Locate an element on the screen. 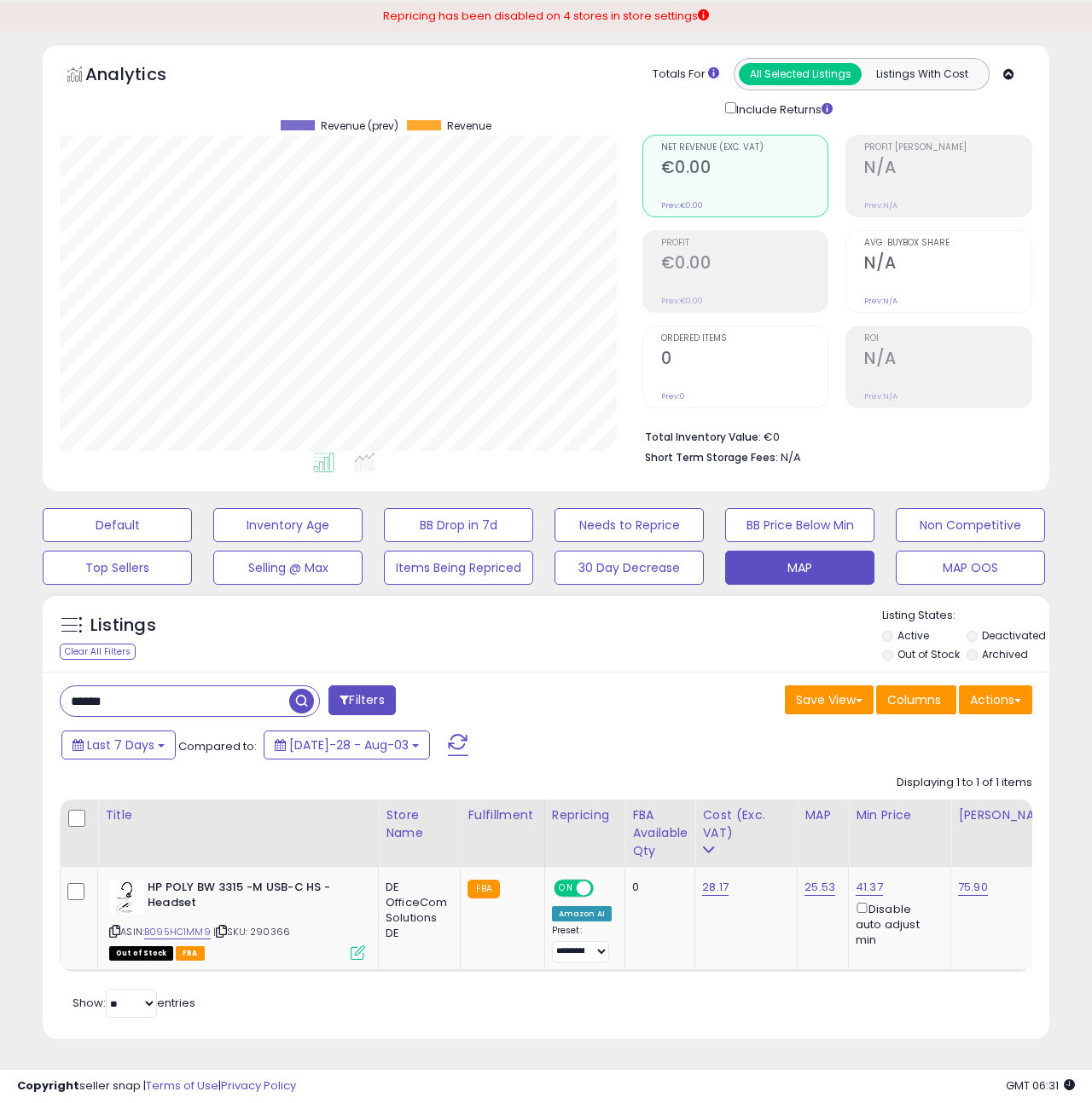  div: MAP is located at coordinates (822, 815).